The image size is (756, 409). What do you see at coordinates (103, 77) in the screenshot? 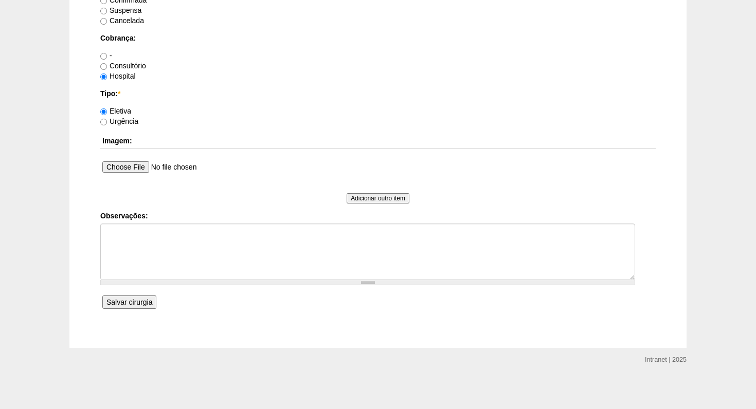
I see `input: Hospital` at bounding box center [103, 77].